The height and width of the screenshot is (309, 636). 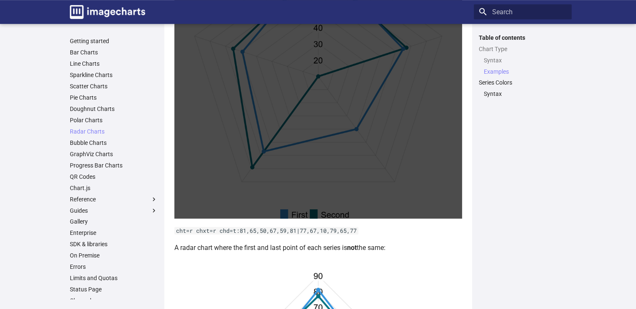 What do you see at coordinates (525, 72) in the screenshot?
I see `a: Examples` at bounding box center [525, 72].